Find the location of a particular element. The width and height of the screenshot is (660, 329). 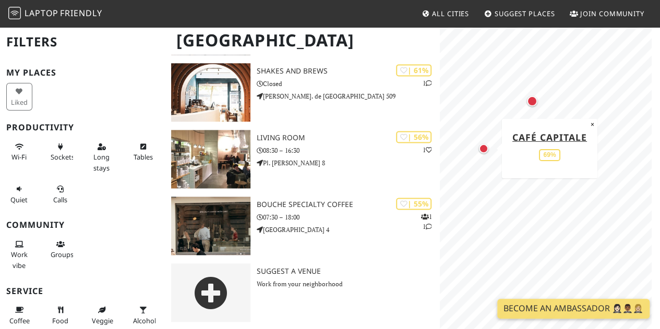

button: Work vibe is located at coordinates (19, 255).